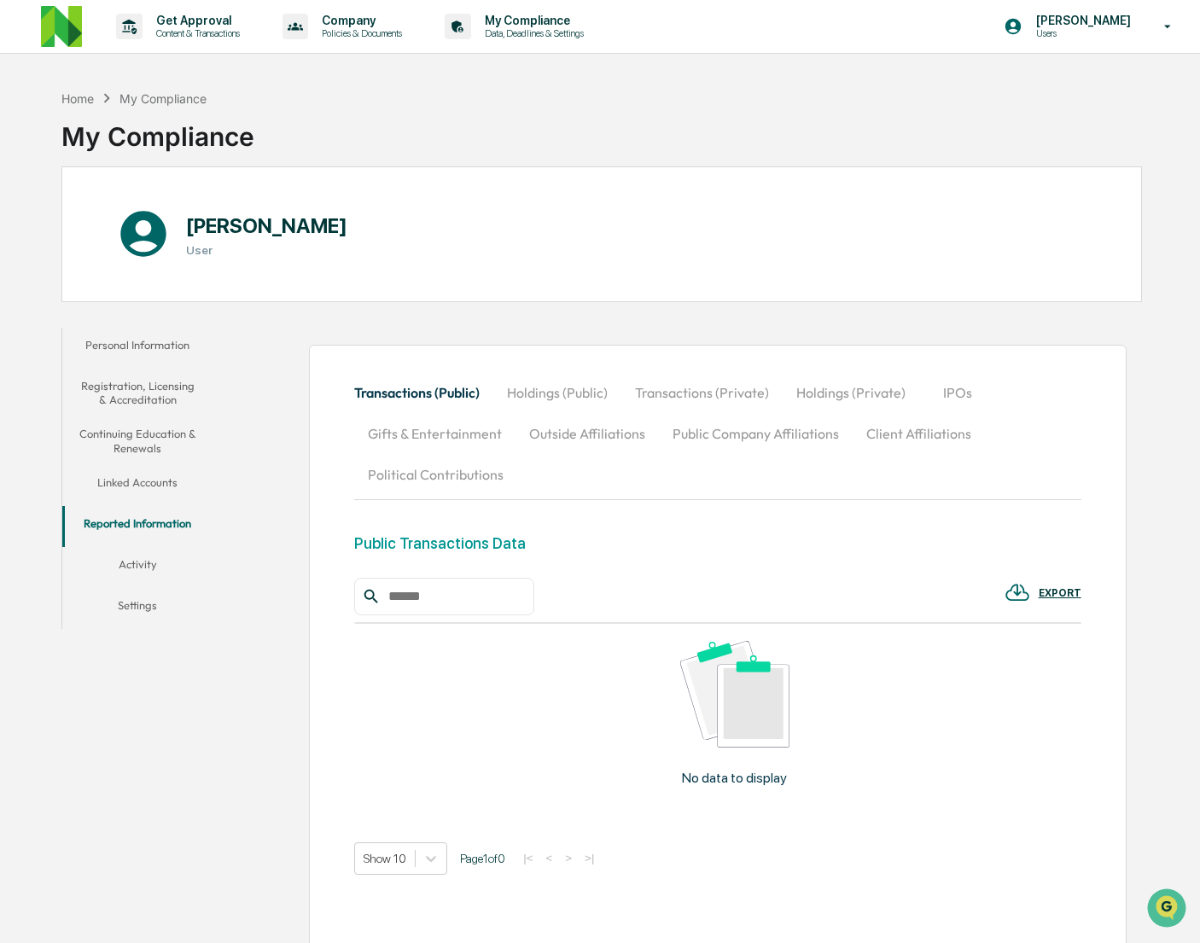  Describe the element at coordinates (137, 527) in the screenshot. I see `button: Reported Information` at that location.